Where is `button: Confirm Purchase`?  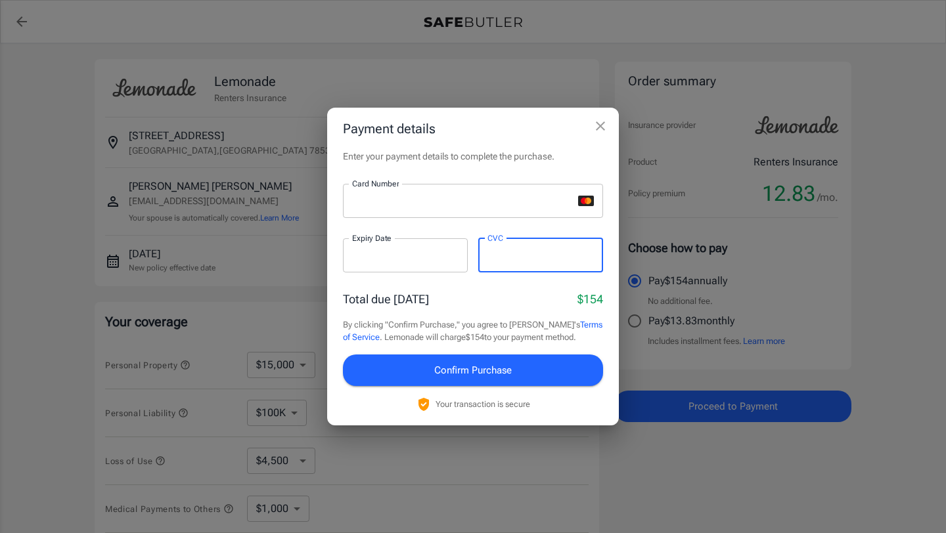 button: Confirm Purchase is located at coordinates (473, 370).